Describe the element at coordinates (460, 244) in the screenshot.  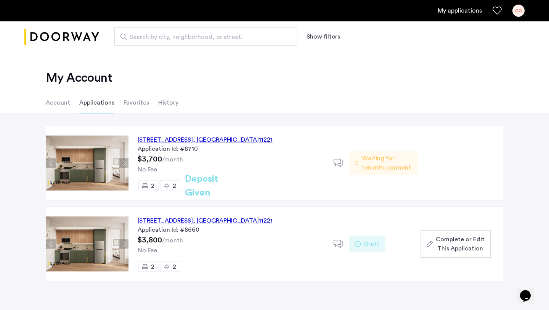
I see `span: Complete or Edit This Application` at that location.